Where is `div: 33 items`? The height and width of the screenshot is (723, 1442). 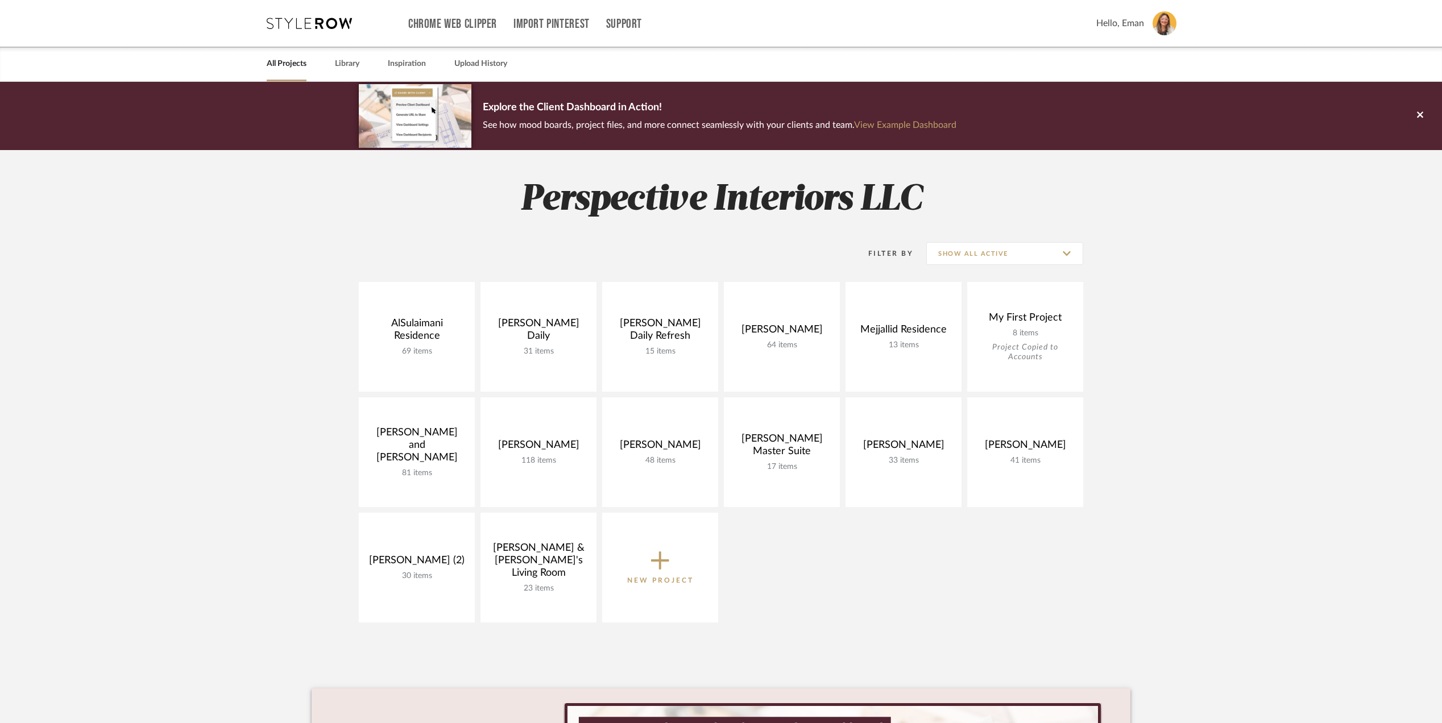 div: 33 items is located at coordinates (904, 461).